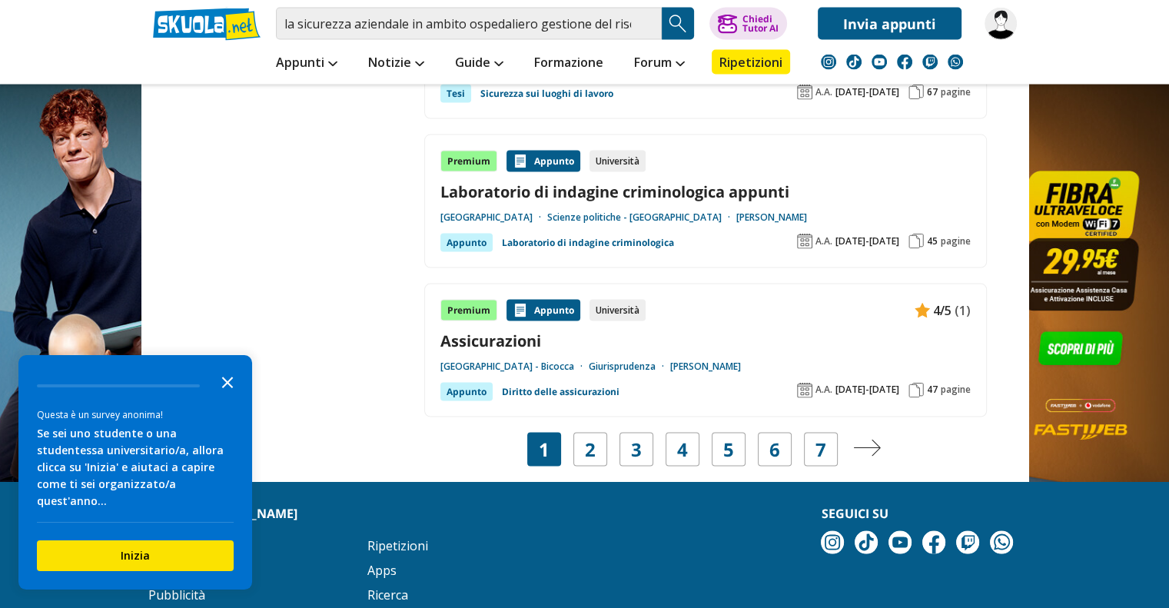  What do you see at coordinates (387, 595) in the screenshot?
I see `a: Ricerca` at bounding box center [387, 595].